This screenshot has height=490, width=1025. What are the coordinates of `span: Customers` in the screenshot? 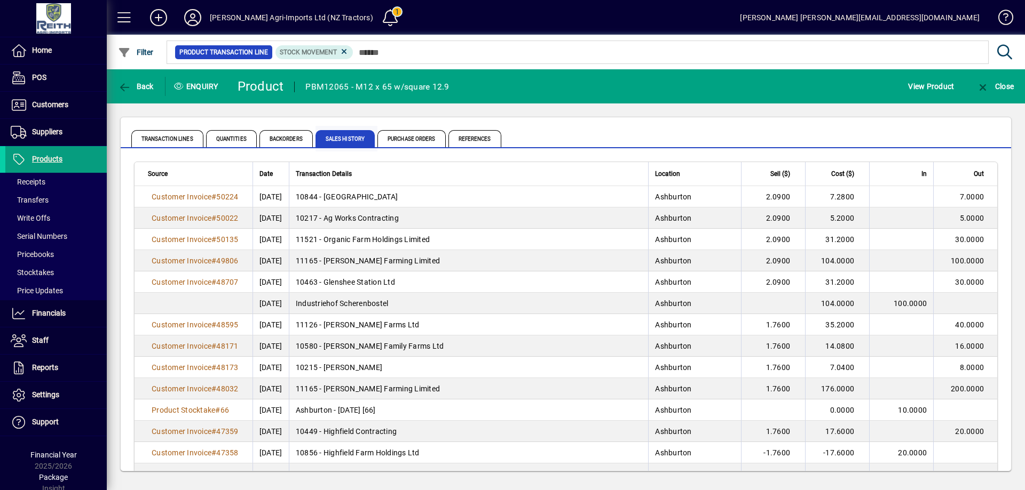 It's located at (50, 105).